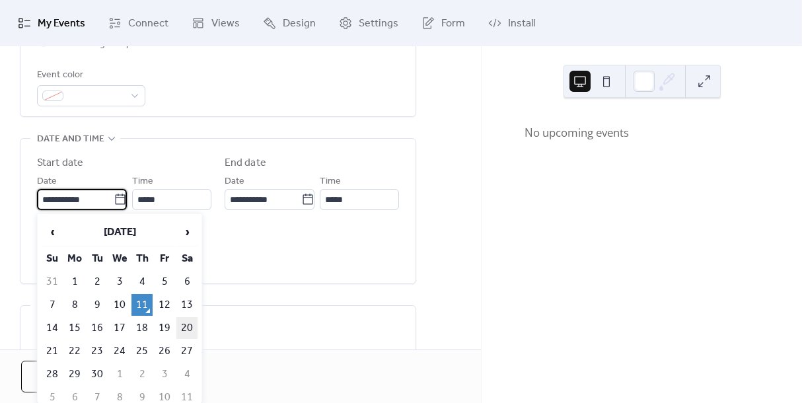 The image size is (802, 403). What do you see at coordinates (94, 44) in the screenshot?
I see `span: Link to Google Maps` at bounding box center [94, 44].